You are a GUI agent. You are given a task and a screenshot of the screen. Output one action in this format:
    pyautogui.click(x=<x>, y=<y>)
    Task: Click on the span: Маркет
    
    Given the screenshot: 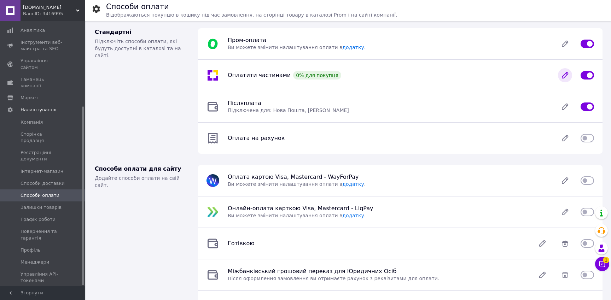 What is the action you would take?
    pyautogui.click(x=29, y=98)
    